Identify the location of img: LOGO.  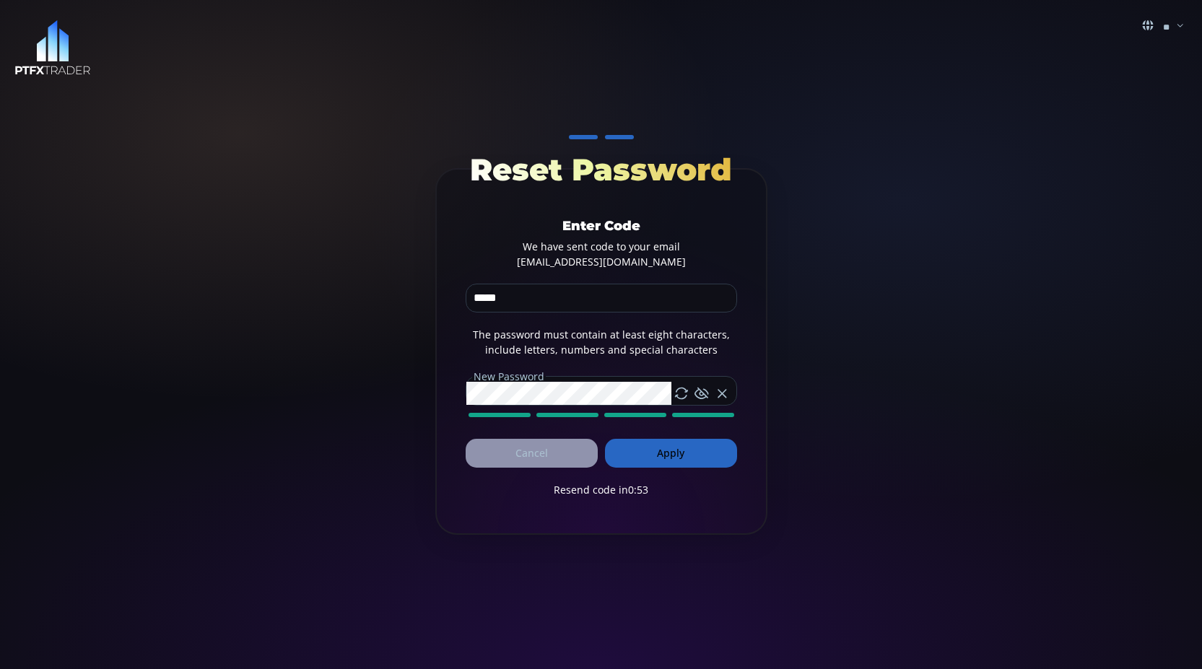
(53, 48).